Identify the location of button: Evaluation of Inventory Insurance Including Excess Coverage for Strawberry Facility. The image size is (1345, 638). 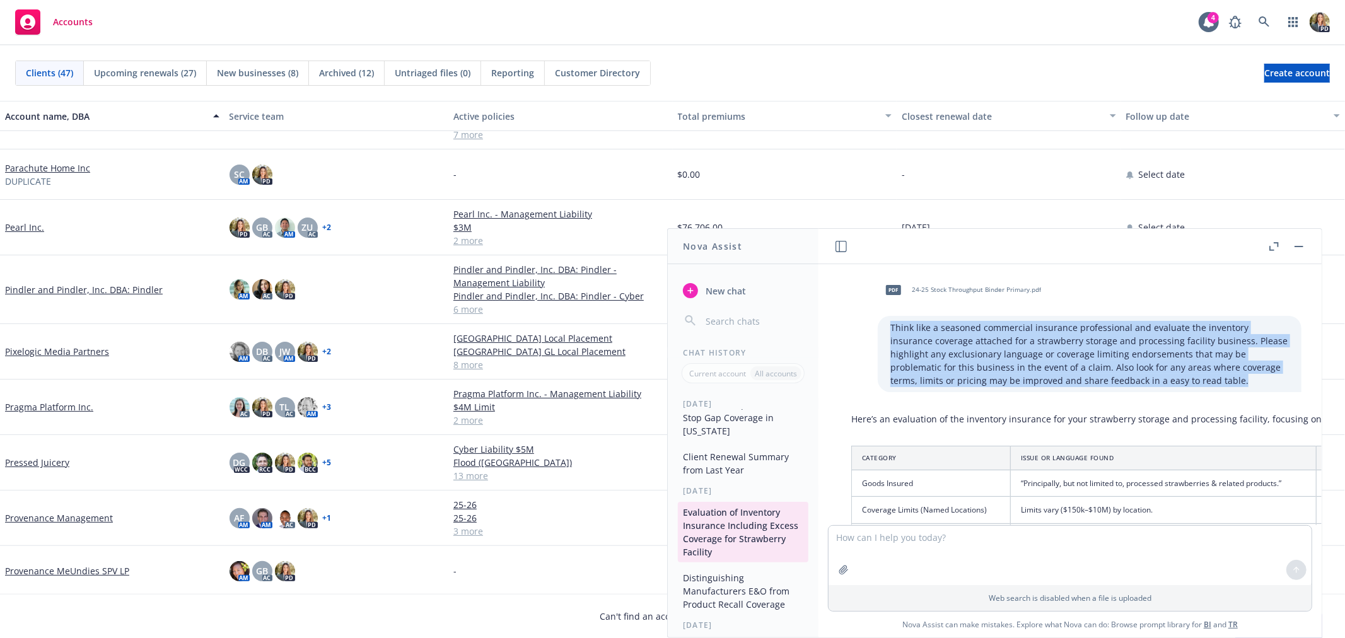
(743, 532).